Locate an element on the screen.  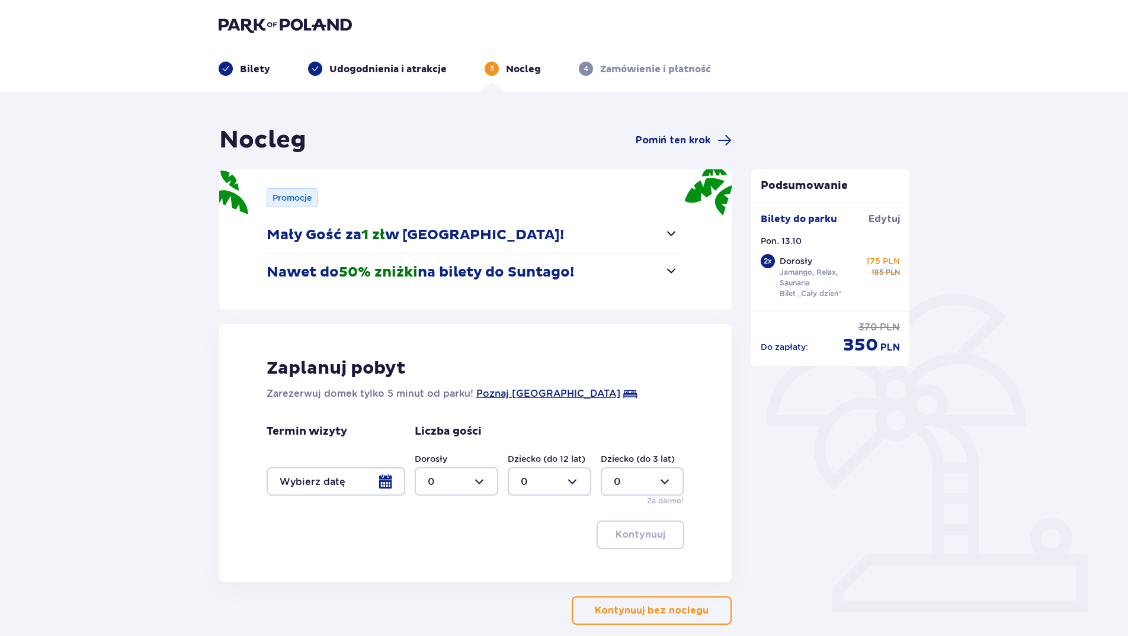
p: Zamówienie i płatność is located at coordinates (655, 69).